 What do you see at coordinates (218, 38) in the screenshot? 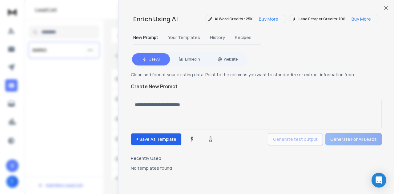
I see `button: History` at bounding box center [218, 38].